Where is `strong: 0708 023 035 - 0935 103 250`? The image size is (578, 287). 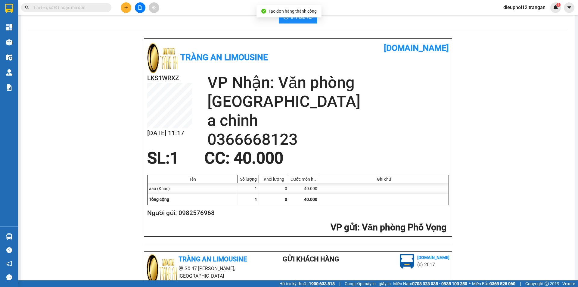
strong: 0708 023 035 - 0935 103 250 is located at coordinates (440, 284).